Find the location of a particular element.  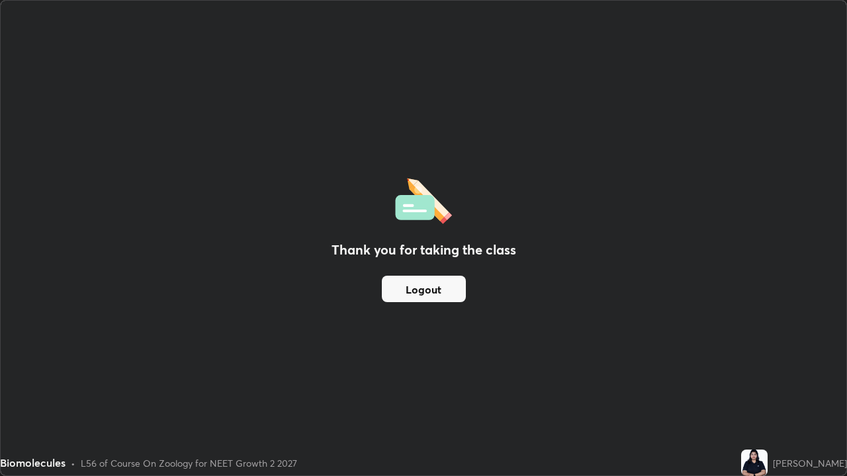

img: 34b1a84fc98c431cacd8836922283a2e.jpg is located at coordinates (754, 463).